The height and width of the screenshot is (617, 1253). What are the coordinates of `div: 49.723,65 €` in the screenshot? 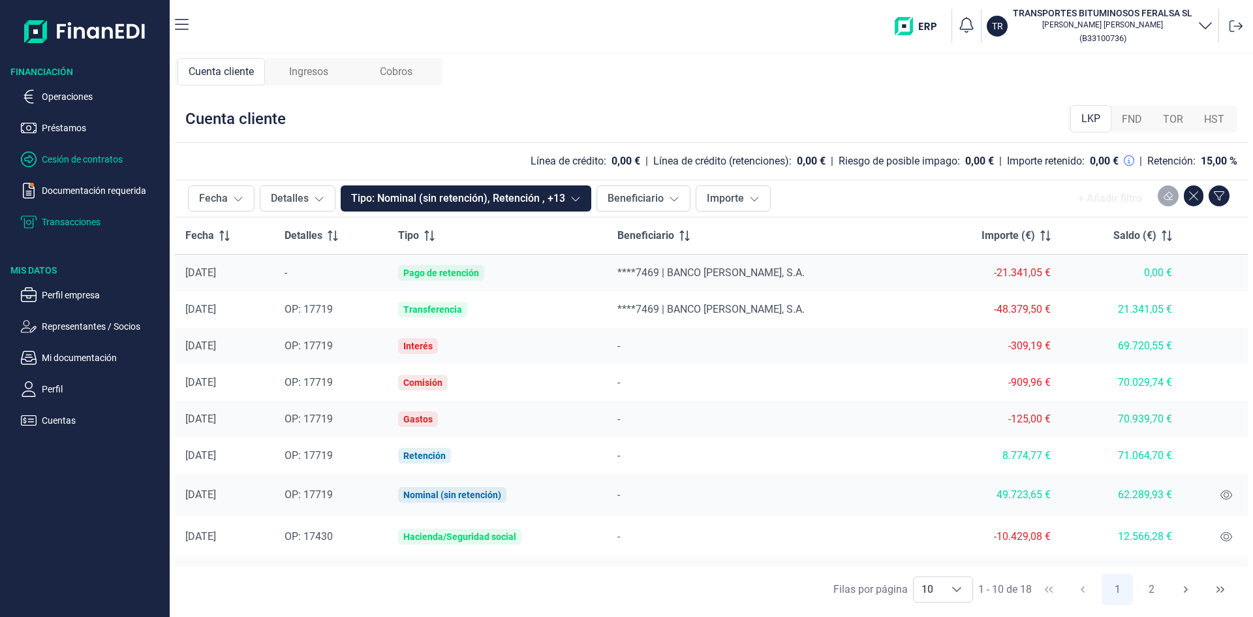 It's located at (993, 495).